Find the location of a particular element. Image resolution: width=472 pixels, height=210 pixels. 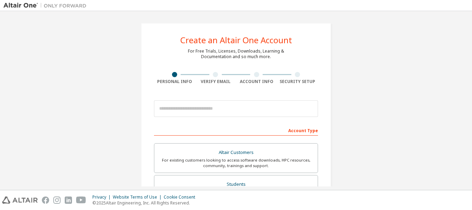

img: facebook.svg is located at coordinates (45, 200).